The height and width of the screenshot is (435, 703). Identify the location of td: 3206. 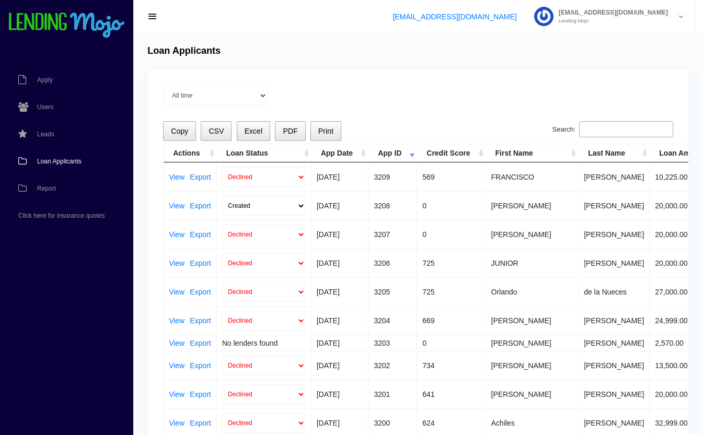
(393, 263).